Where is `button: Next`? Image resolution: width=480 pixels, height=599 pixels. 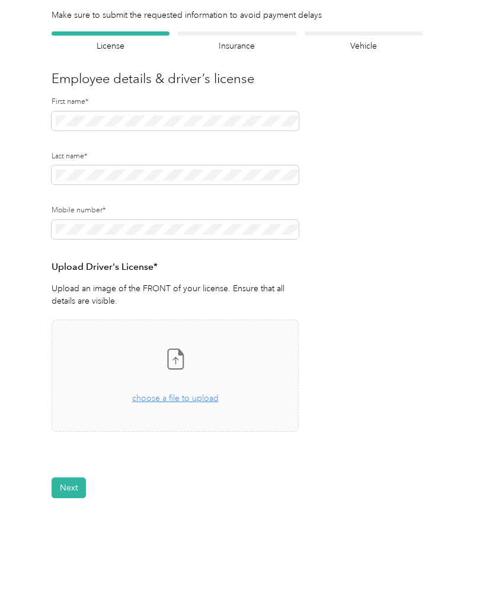 button: Next is located at coordinates (69, 487).